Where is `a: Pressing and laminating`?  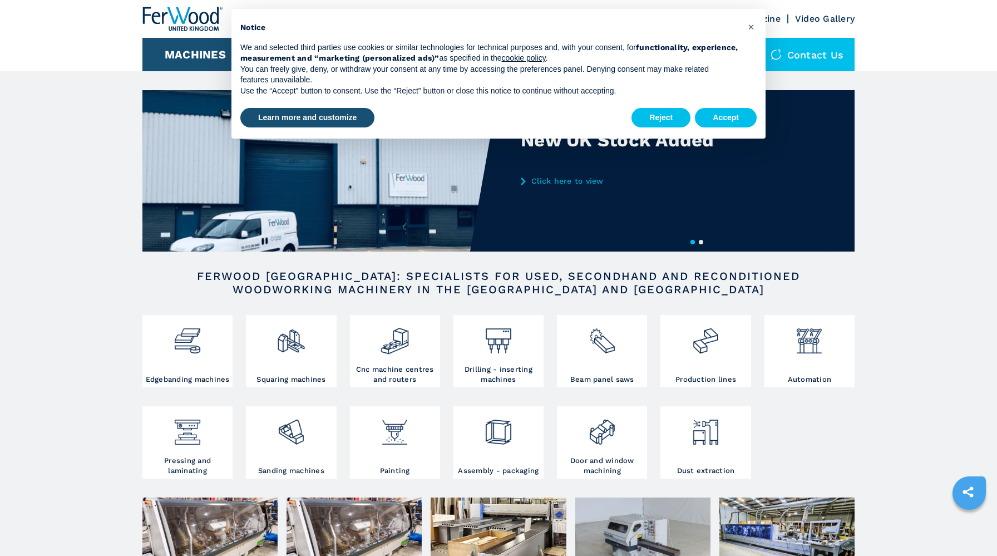
a: Pressing and laminating is located at coordinates (188, 442).